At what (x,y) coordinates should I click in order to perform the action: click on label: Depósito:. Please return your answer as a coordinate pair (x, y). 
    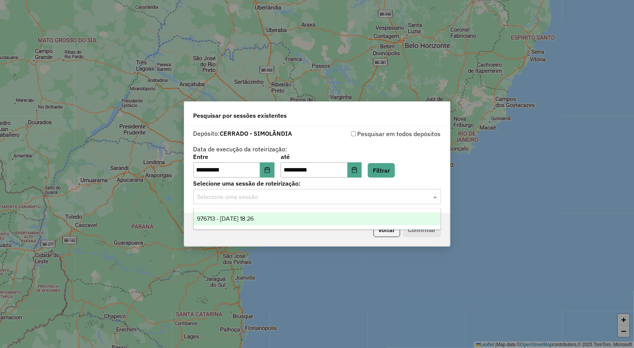
    Looking at the image, I should click on (243, 133).